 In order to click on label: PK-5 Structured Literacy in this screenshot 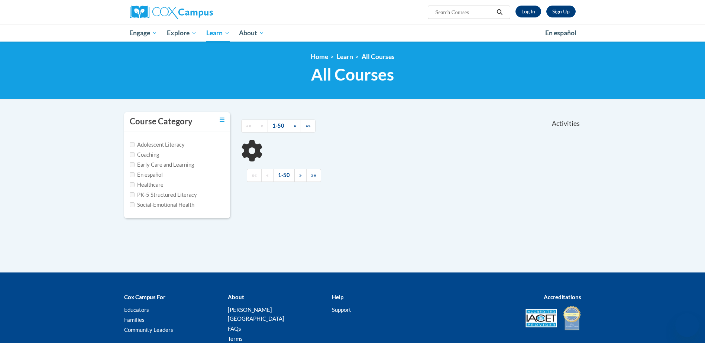, I will do `click(163, 195)`.